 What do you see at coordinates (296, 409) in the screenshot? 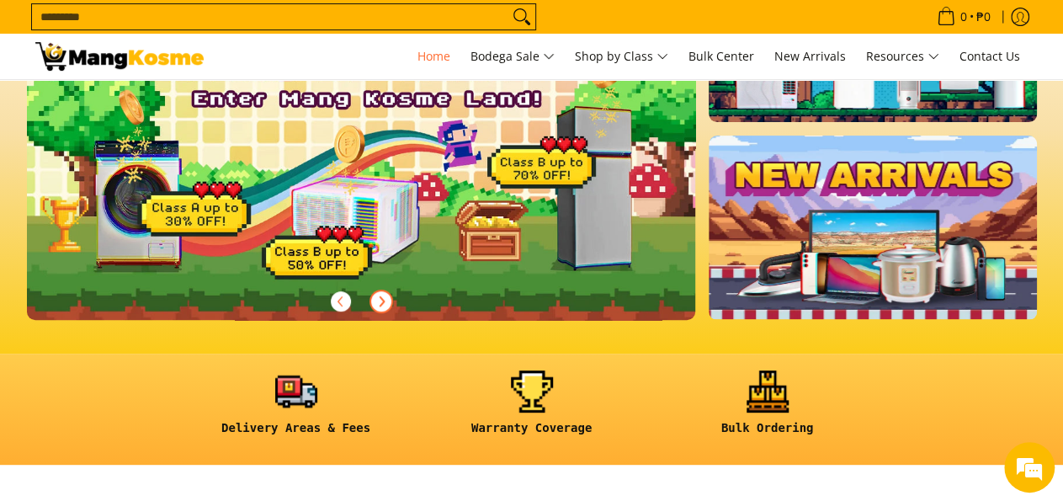
I see `a: <h6><strong>Delivery Areas & Fees</strong></h6>` at bounding box center [296, 409].